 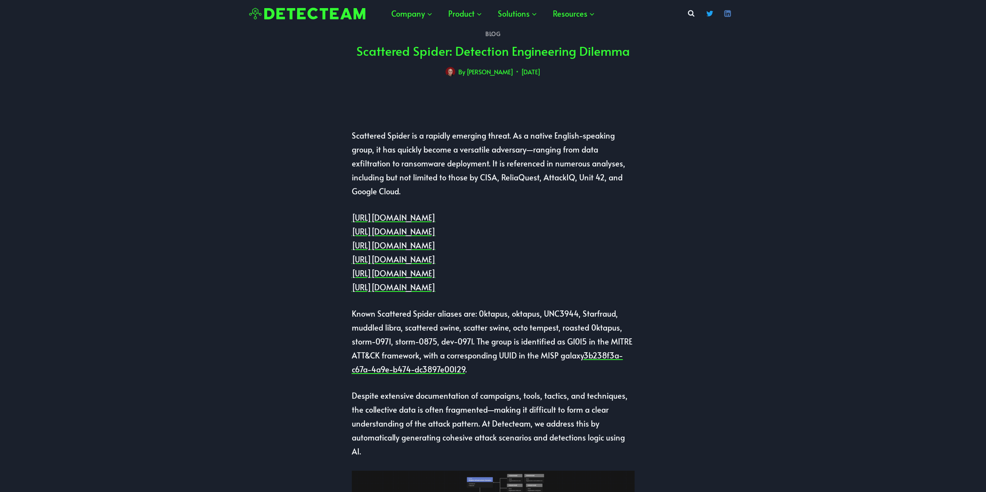 What do you see at coordinates (412, 14) in the screenshot?
I see `span: Company` at bounding box center [412, 14].